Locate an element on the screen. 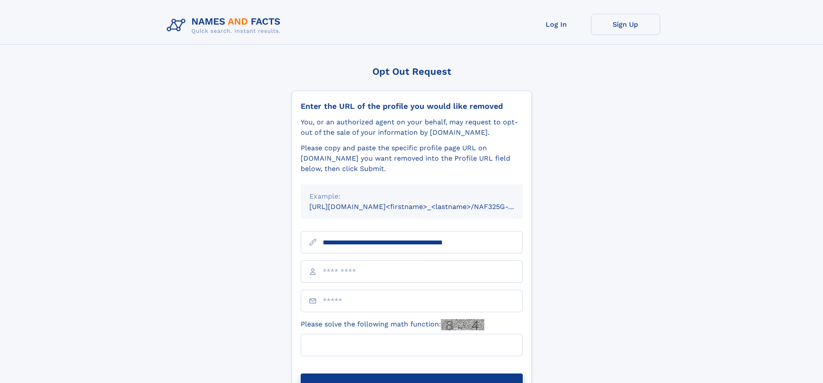  a: Sign Up is located at coordinates (626, 24).